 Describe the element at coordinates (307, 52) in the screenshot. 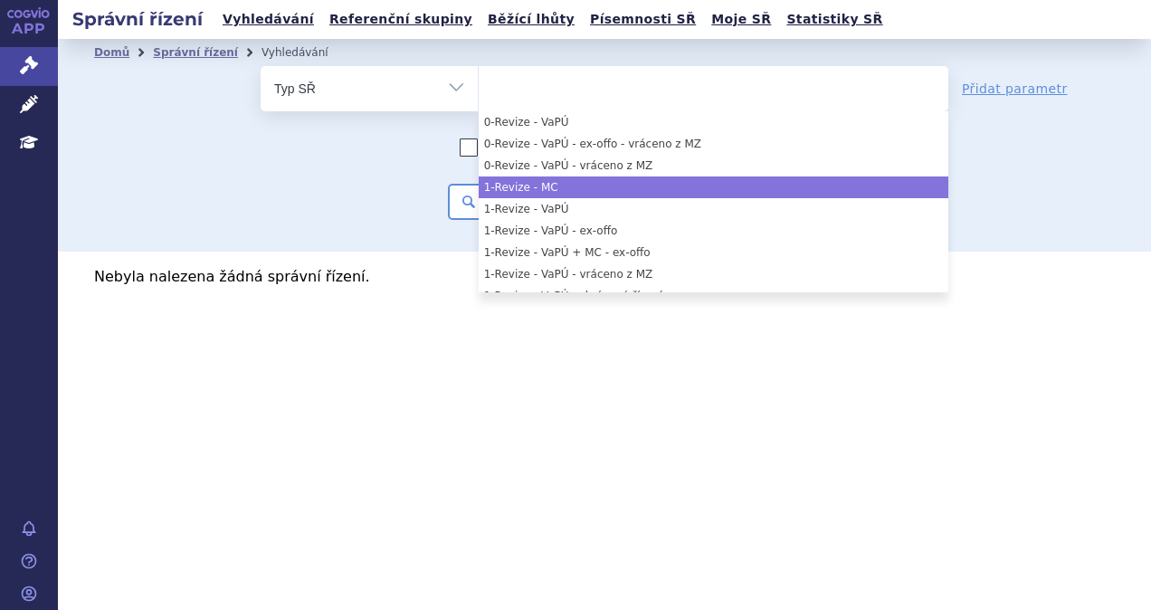

I see `li: Vyhledávání` at that location.